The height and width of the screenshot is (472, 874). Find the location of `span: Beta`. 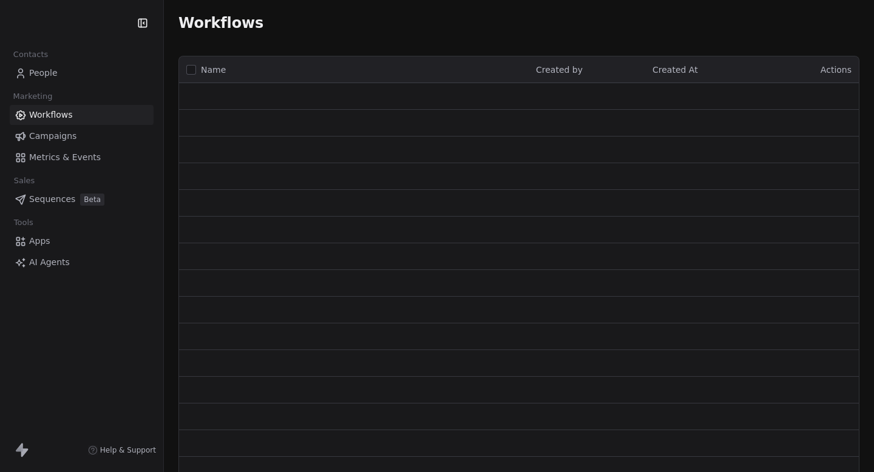

span: Beta is located at coordinates (92, 200).